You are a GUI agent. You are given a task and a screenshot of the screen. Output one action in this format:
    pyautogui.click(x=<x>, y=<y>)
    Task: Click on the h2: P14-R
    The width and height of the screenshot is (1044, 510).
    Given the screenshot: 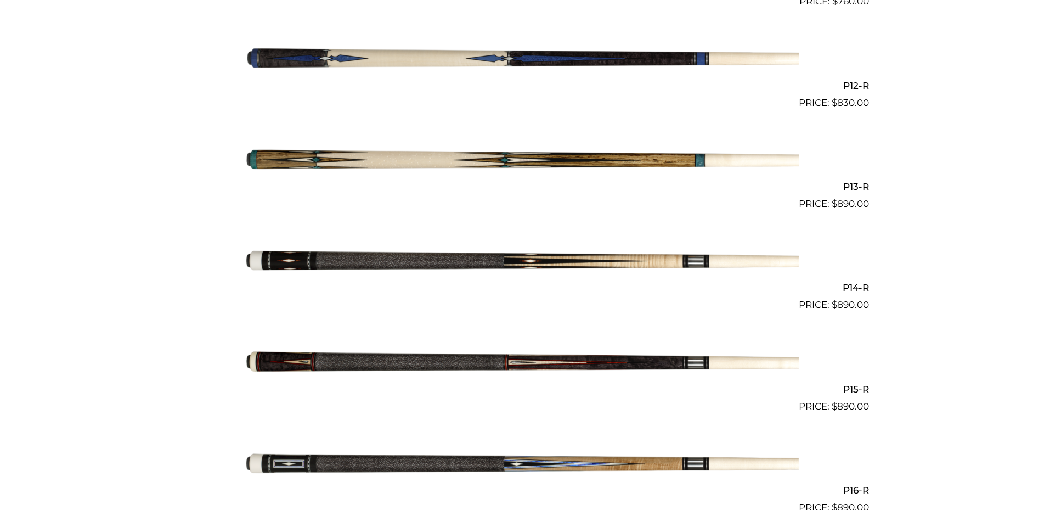 What is the action you would take?
    pyautogui.click(x=522, y=287)
    